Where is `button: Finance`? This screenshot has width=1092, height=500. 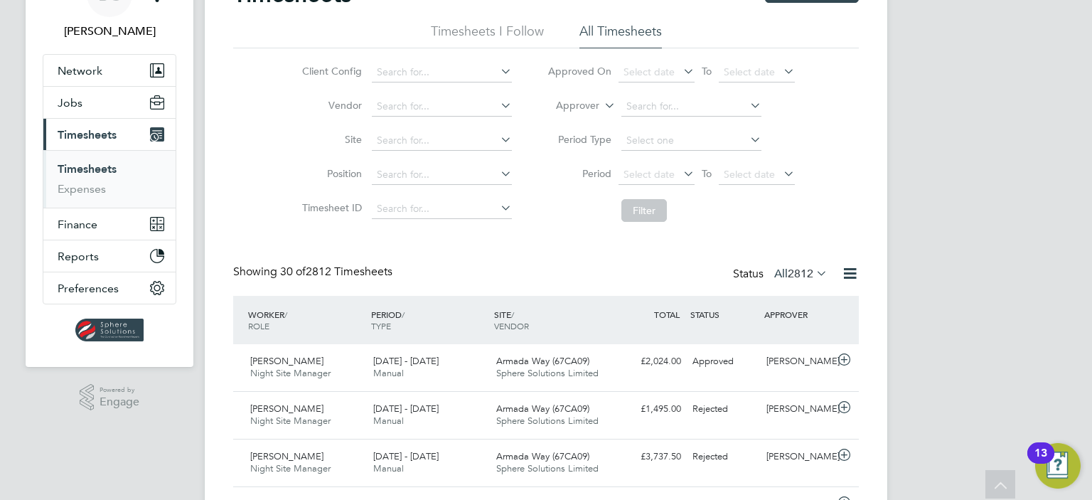
button: Finance is located at coordinates (110, 224).